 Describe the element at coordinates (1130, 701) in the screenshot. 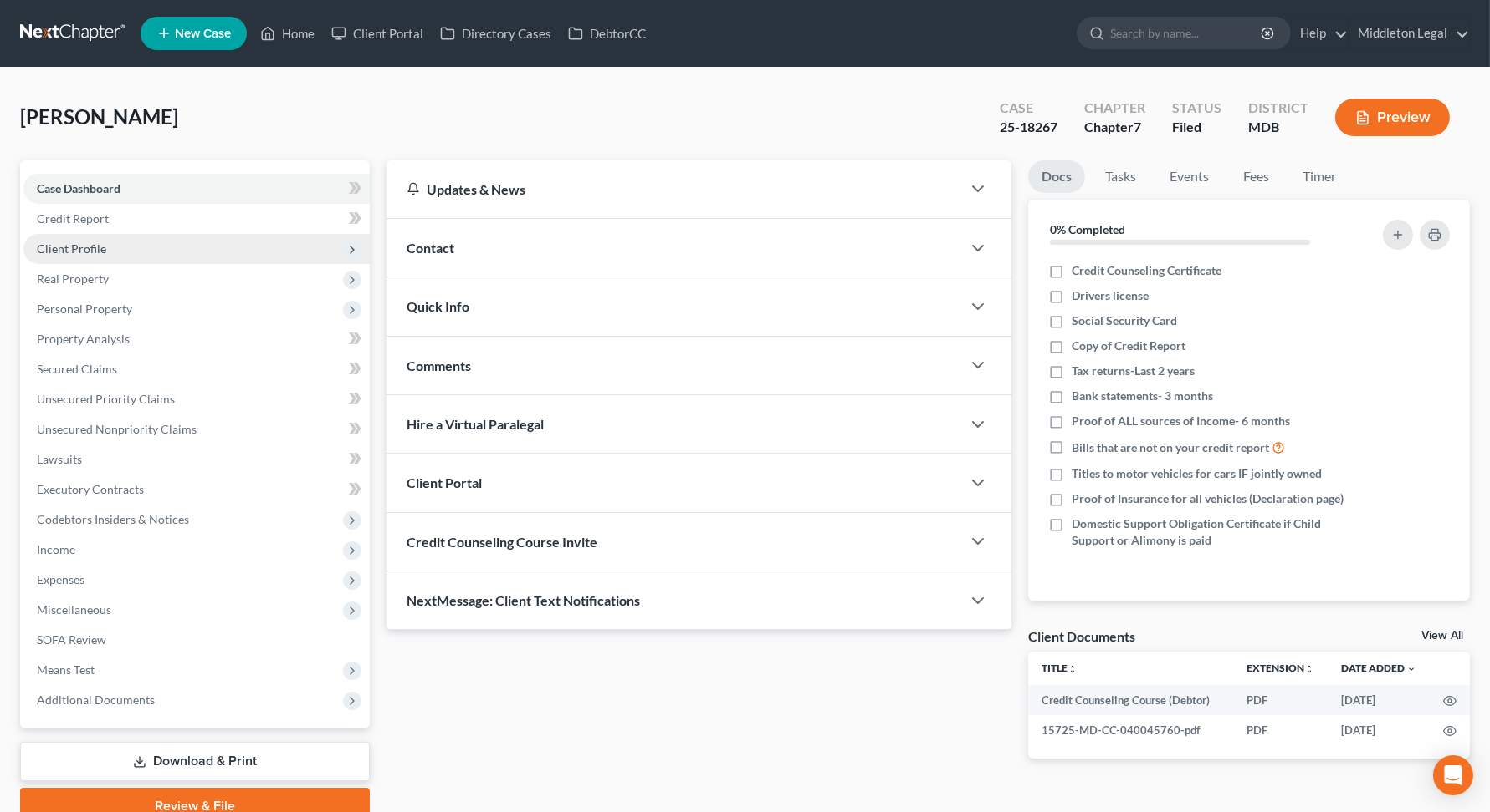

I see `td: Credit Counseling Course (Debtor)` at that location.